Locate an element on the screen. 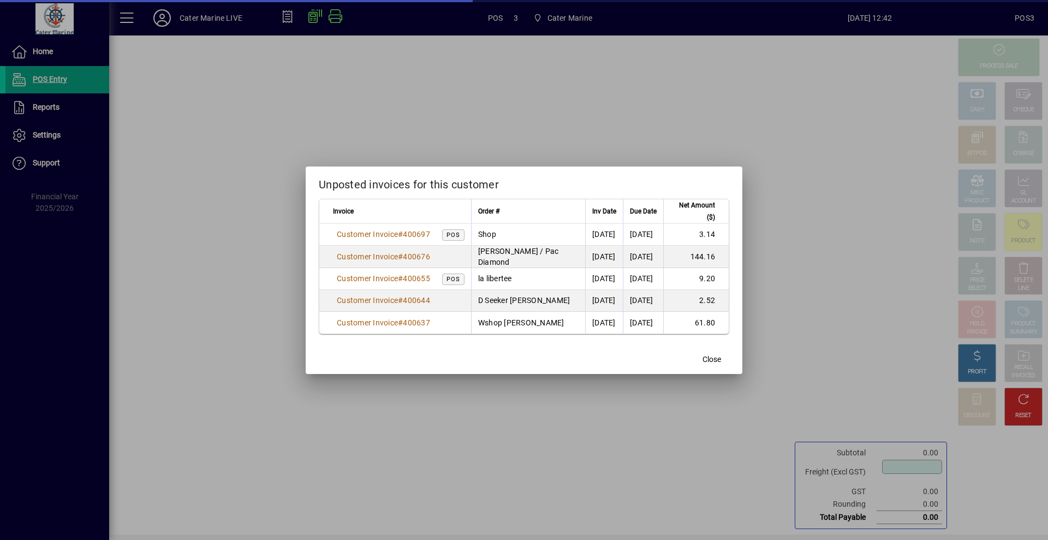 The image size is (1048, 540). span: Close is located at coordinates (712, 359).